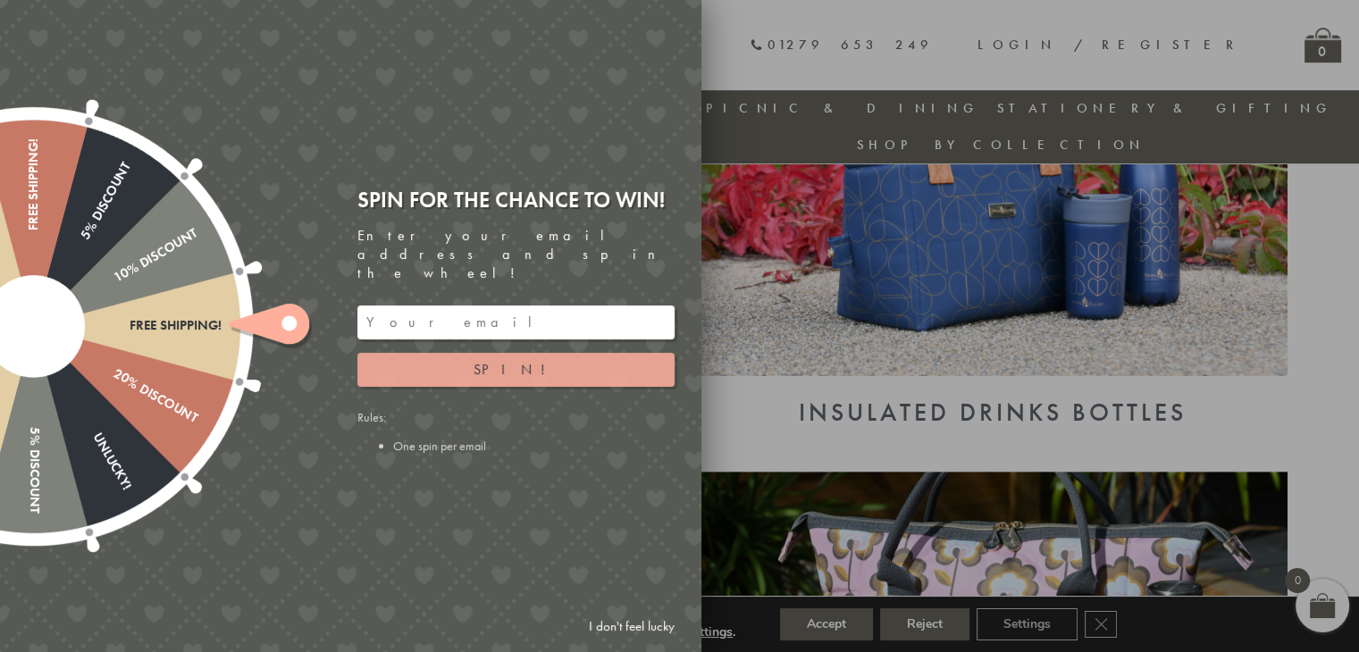 Image resolution: width=1359 pixels, height=652 pixels. What do you see at coordinates (516, 369) in the screenshot?
I see `span: Spin!` at bounding box center [516, 369].